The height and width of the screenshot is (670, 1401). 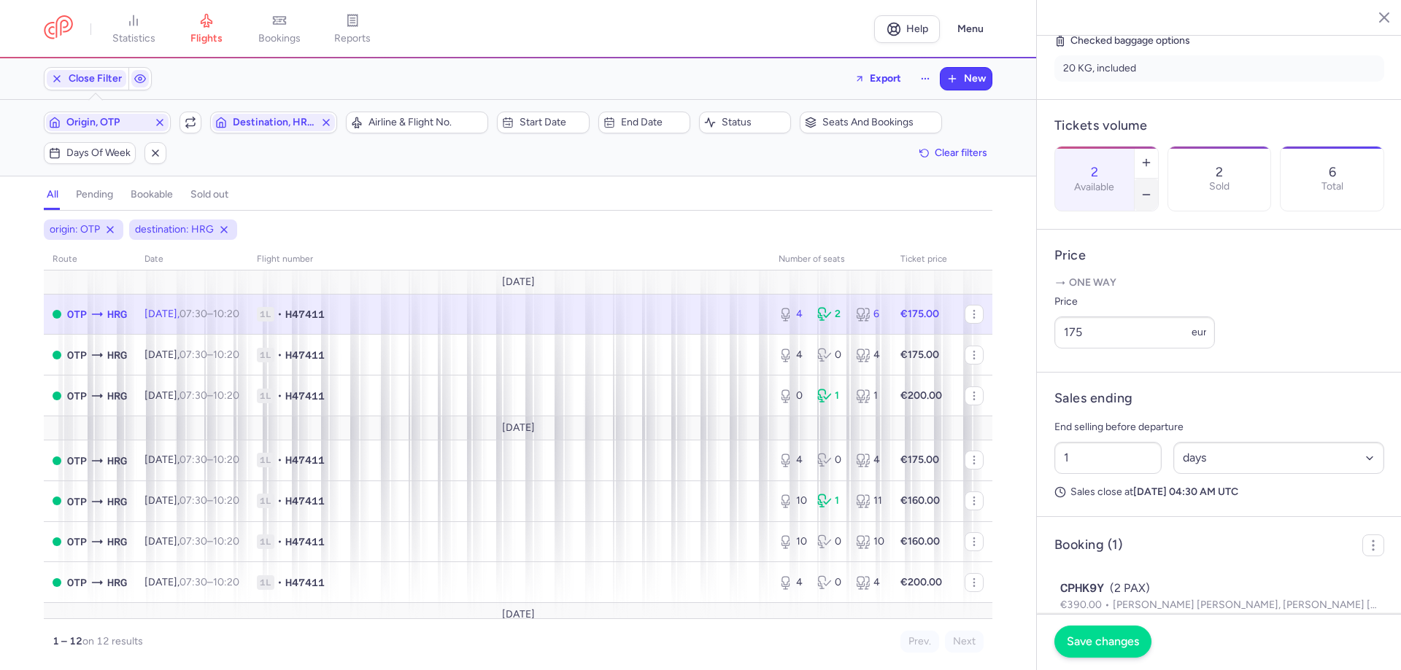 What do you see at coordinates (508, 260) in the screenshot?
I see `th: Flight number` at bounding box center [508, 260].